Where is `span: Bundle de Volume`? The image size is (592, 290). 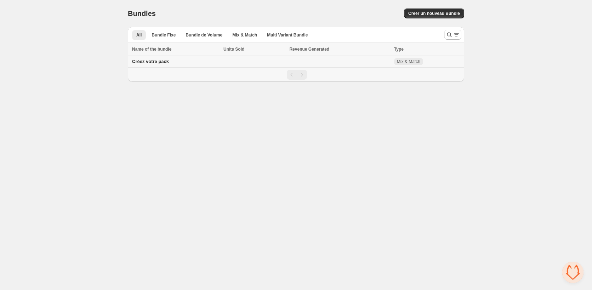 span: Bundle de Volume is located at coordinates (204, 35).